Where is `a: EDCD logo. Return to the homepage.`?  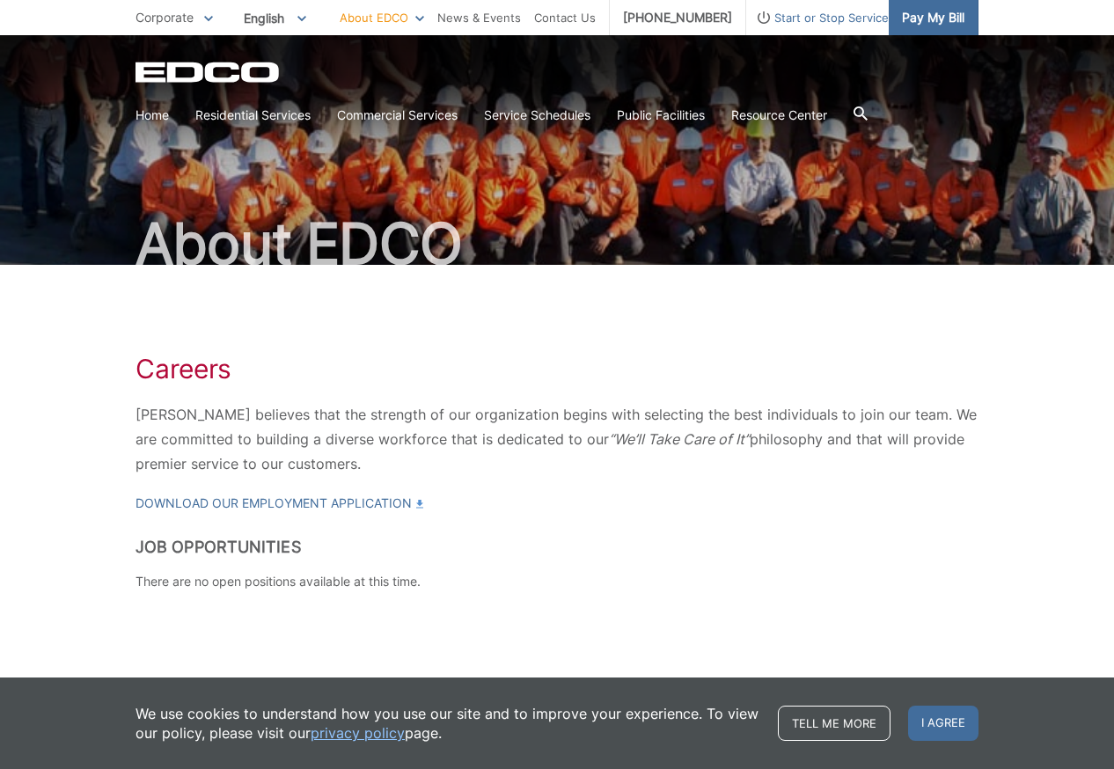
a: EDCD logo. Return to the homepage. is located at coordinates (209, 72).